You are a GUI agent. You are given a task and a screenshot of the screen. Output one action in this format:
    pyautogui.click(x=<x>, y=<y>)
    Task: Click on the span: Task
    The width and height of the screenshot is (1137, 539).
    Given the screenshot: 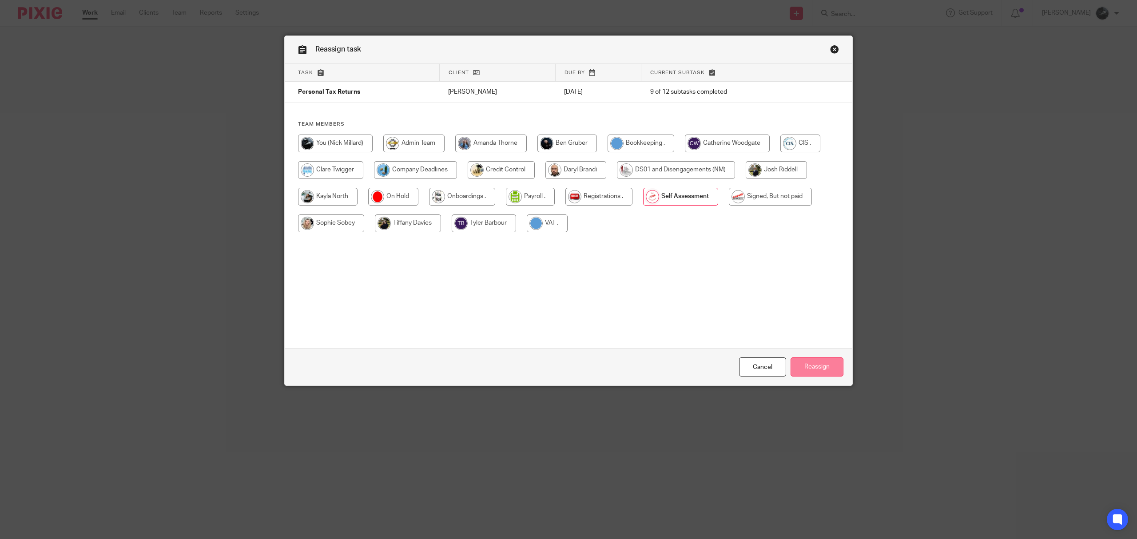 What is the action you would take?
    pyautogui.click(x=306, y=72)
    